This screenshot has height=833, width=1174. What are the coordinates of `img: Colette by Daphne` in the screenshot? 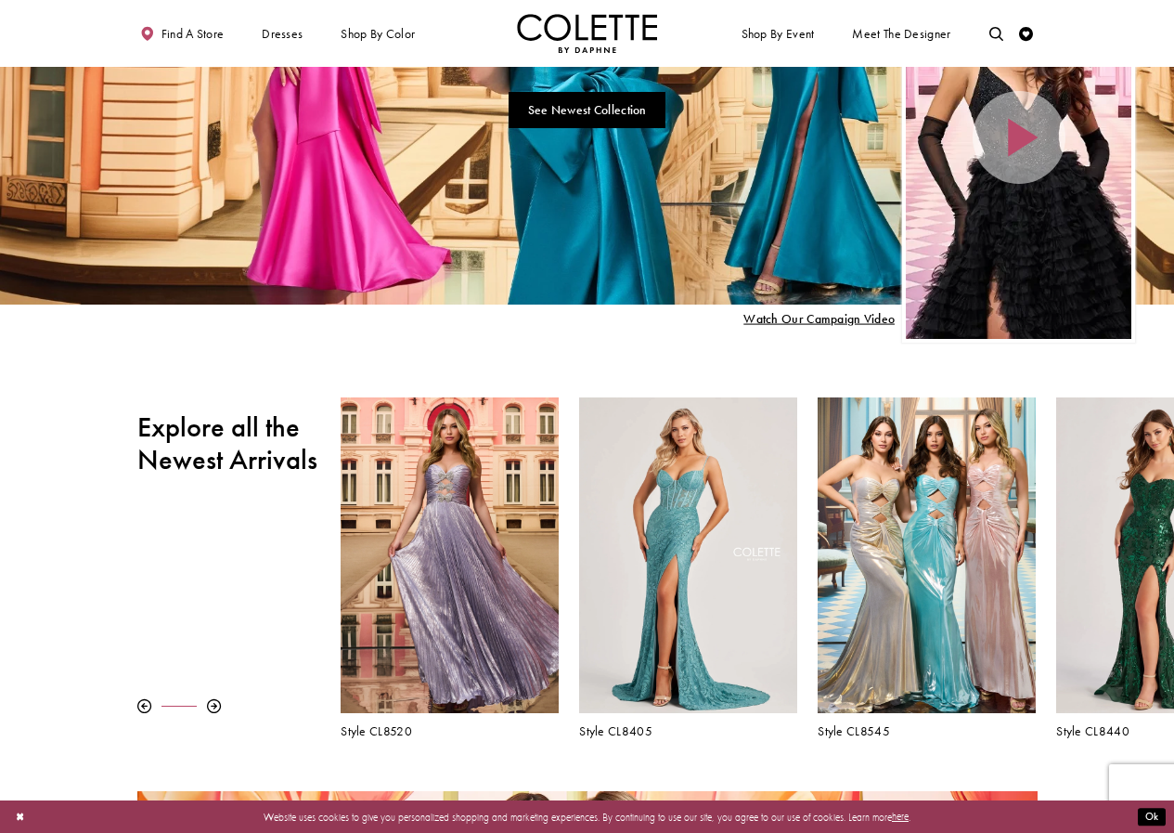 It's located at (588, 33).